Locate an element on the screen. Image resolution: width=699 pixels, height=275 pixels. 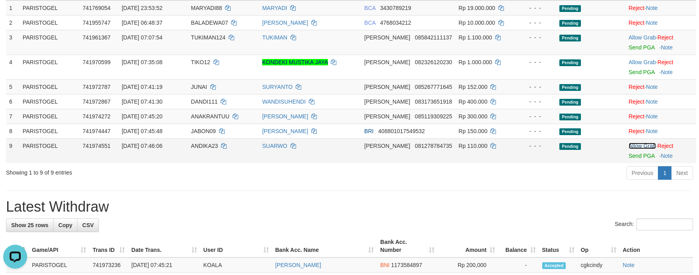
span: ANAKRANTUU is located at coordinates (210, 117).